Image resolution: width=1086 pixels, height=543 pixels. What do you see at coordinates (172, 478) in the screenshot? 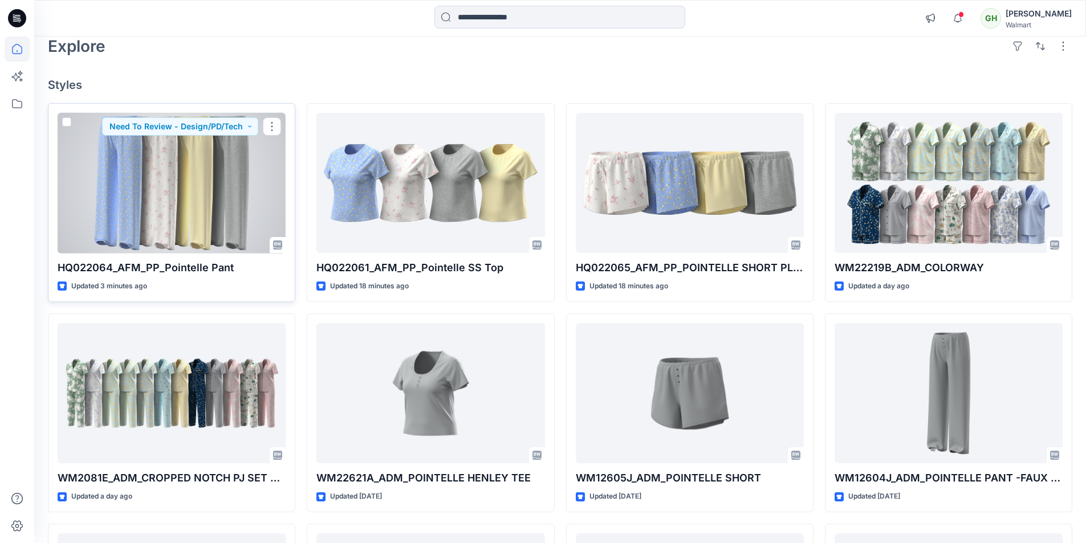
I see `p: WM2081E_ADM_CROPPED NOTCH PJ SET w/ STRAIGHT HEM TOP_COLORWAY` at bounding box center [172, 478].